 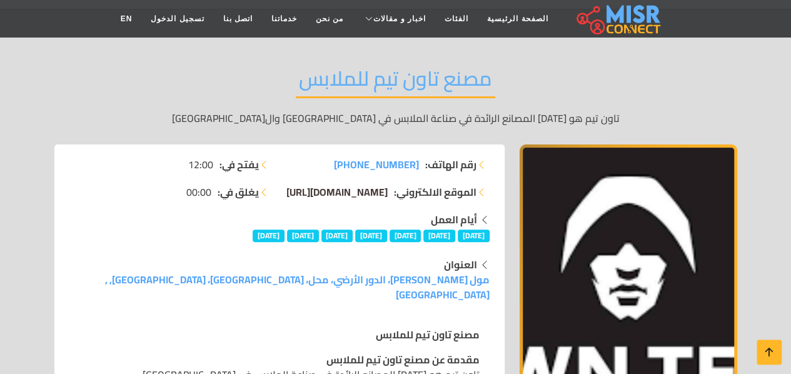 I want to click on a: EN, so click(x=126, y=19).